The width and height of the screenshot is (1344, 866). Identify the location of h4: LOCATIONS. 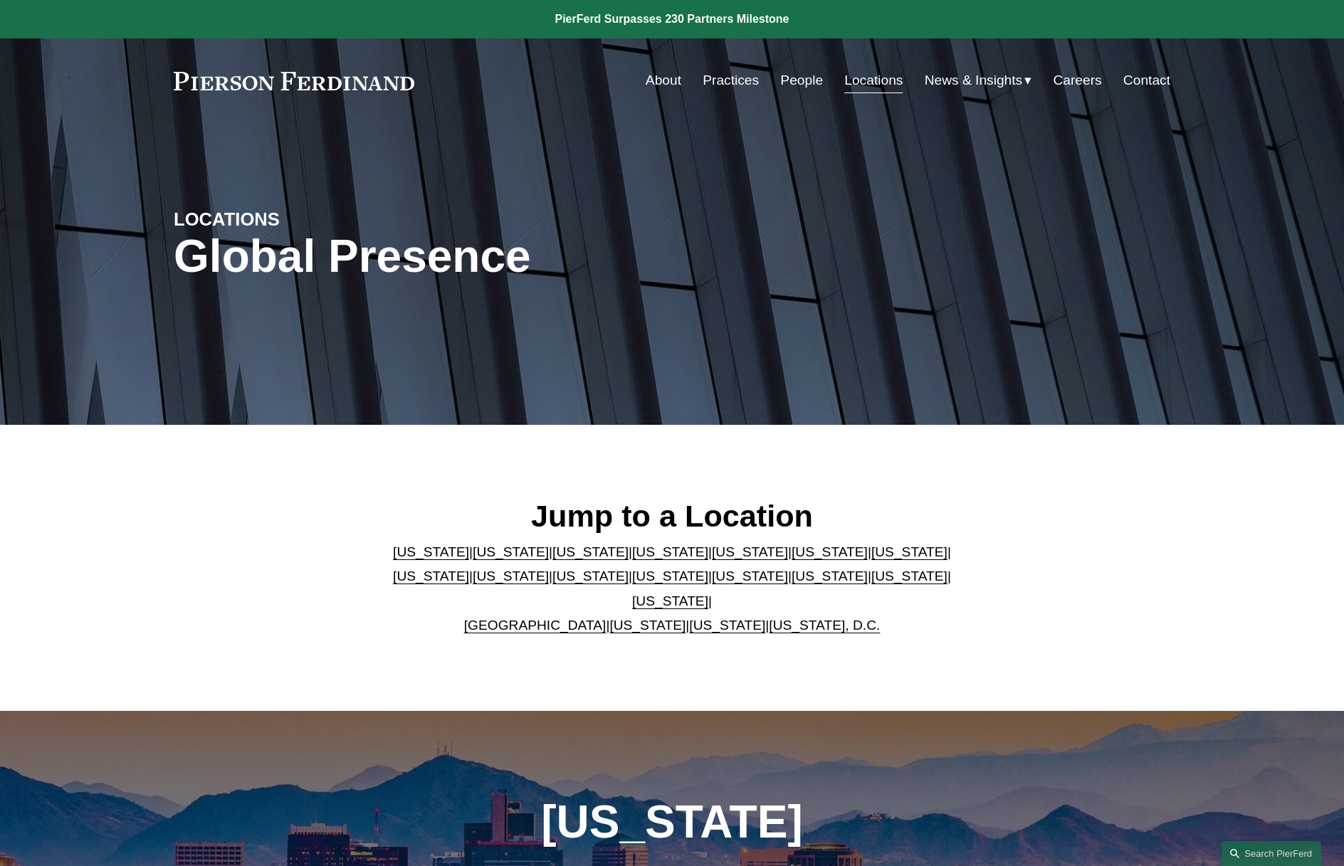
(298, 219).